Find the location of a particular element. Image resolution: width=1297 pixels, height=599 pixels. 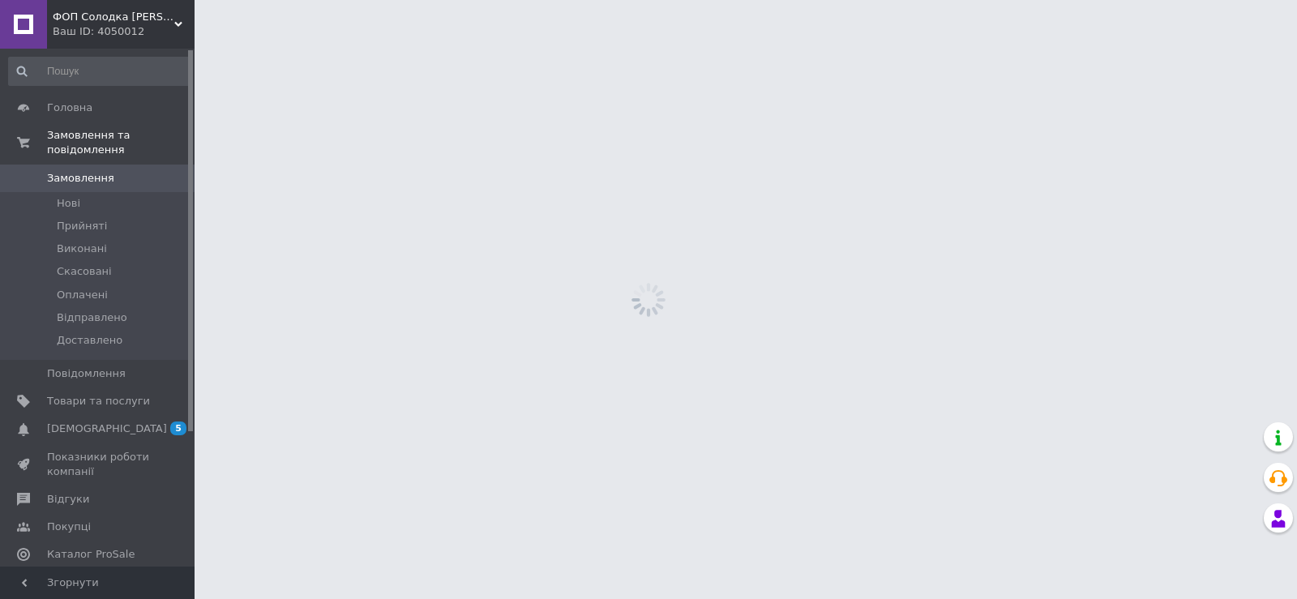

span: Каталог ProSale is located at coordinates (91, 555).